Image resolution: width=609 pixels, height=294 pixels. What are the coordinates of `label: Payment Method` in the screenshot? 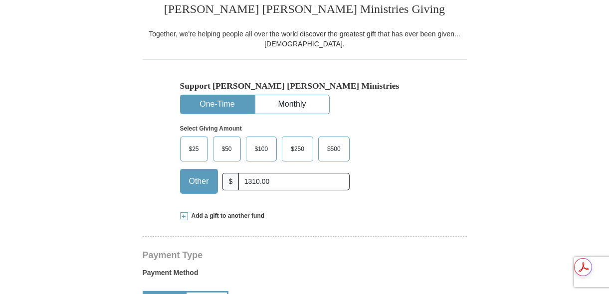 It's located at (305, 275).